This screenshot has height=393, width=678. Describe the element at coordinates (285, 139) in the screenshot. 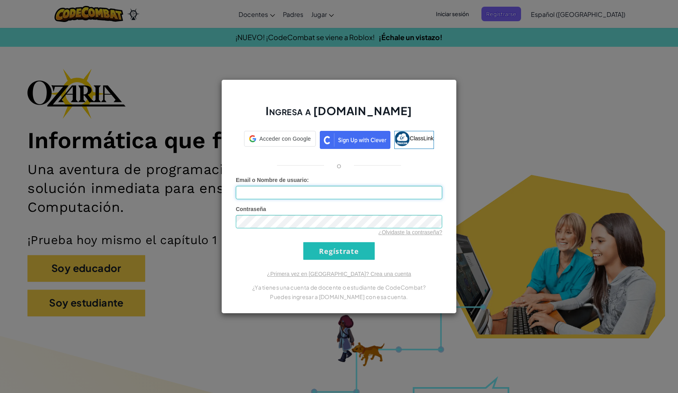

I see `span: Acceder con Google` at that location.